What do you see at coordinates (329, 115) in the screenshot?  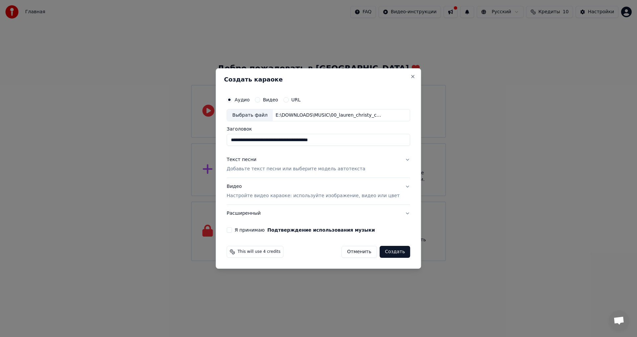 I see `div: E:\DOWNLOADS\MUSIC\00_lauren_christy_color_of_the_night_myzuka.me.mp3` at bounding box center [329, 115].